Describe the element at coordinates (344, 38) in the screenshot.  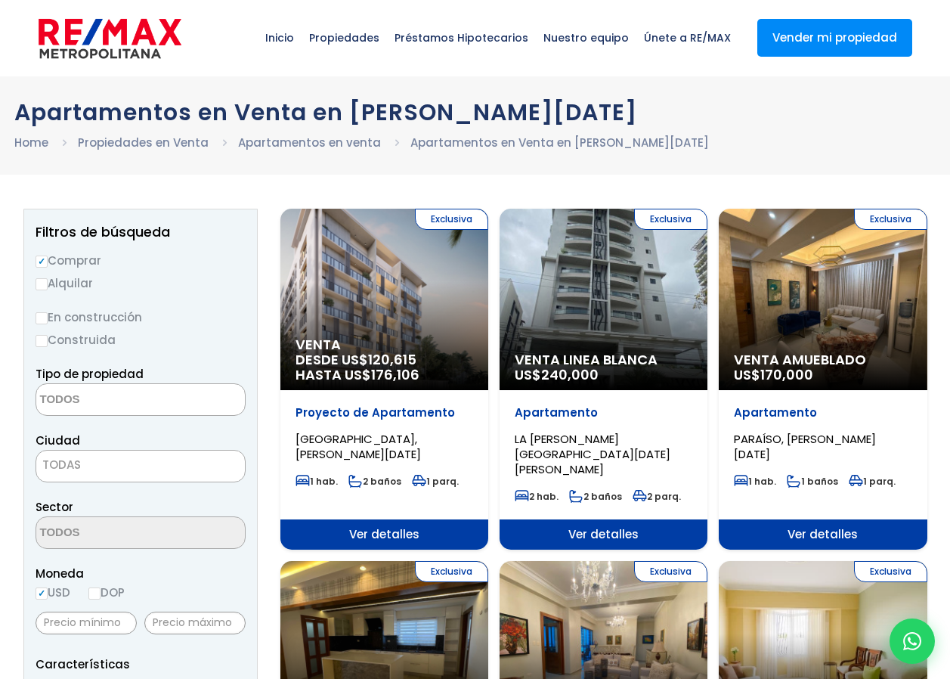
I see `span: Propiedades` at that location.